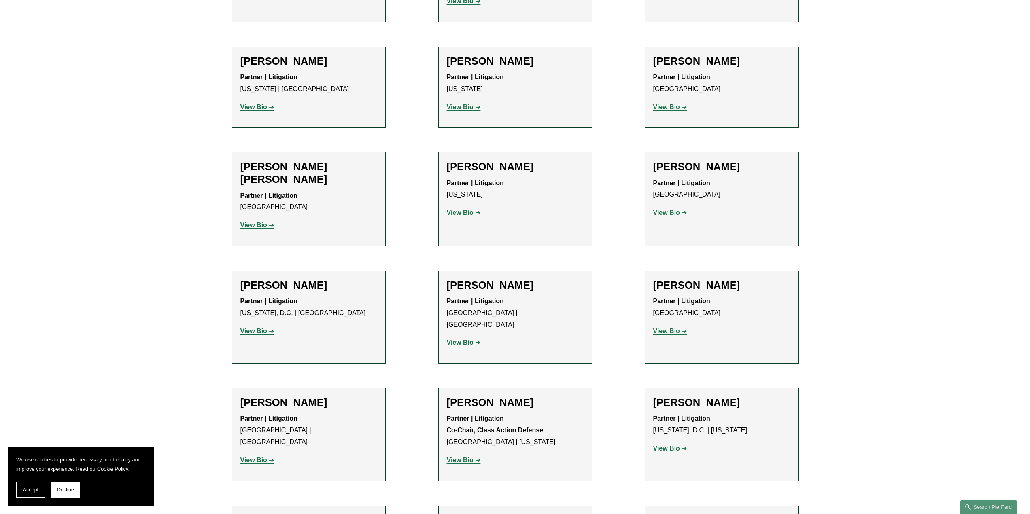 The image size is (1030, 514). What do you see at coordinates (31, 490) in the screenshot?
I see `button: Accept` at bounding box center [31, 490].